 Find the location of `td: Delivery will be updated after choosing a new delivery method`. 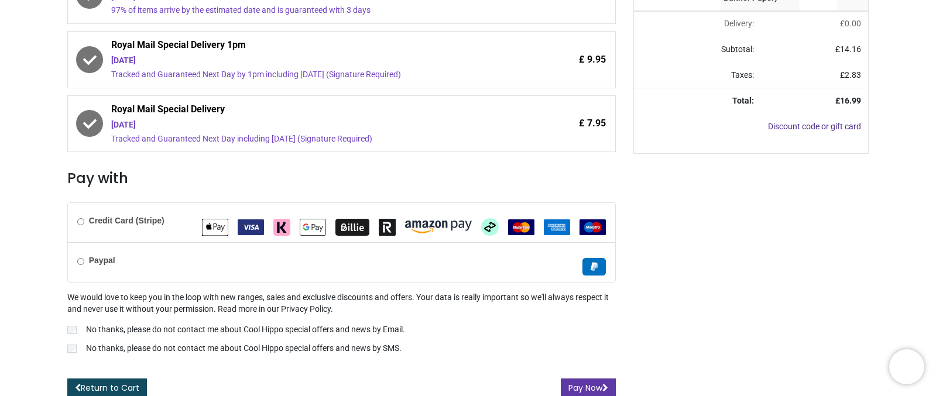

td: Delivery will be updated after choosing a new delivery method is located at coordinates (697, 24).